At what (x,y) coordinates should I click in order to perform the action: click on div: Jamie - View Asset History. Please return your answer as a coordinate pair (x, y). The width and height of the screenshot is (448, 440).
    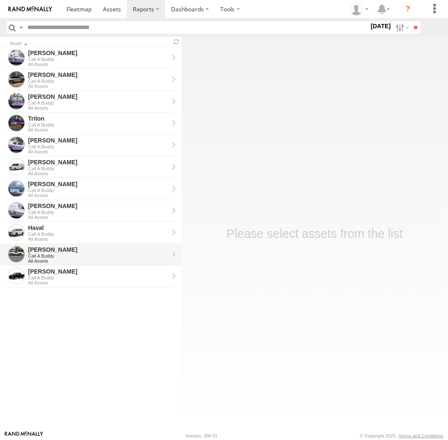
    Looking at the image, I should click on (98, 184).